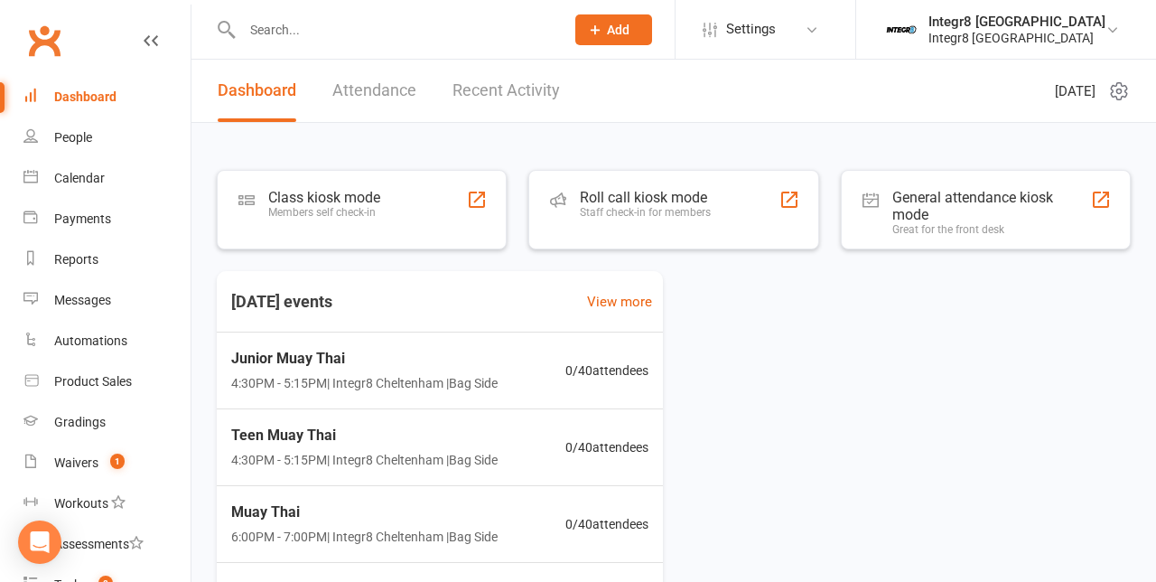 The height and width of the screenshot is (582, 1156). I want to click on div: Payments, so click(82, 219).